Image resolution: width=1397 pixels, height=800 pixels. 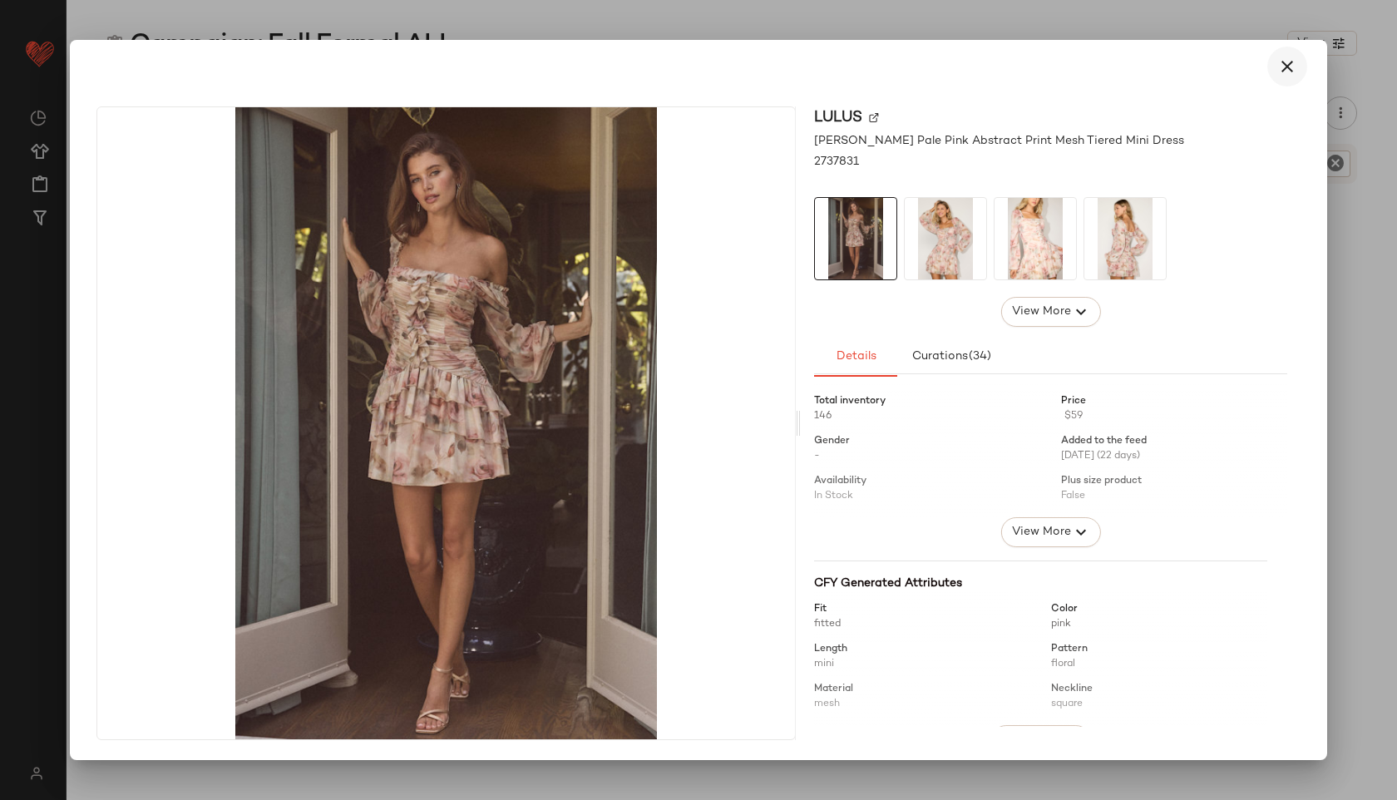 I want to click on img: 2737831_02_front_2025-09-15.jpg, so click(x=1035, y=239).